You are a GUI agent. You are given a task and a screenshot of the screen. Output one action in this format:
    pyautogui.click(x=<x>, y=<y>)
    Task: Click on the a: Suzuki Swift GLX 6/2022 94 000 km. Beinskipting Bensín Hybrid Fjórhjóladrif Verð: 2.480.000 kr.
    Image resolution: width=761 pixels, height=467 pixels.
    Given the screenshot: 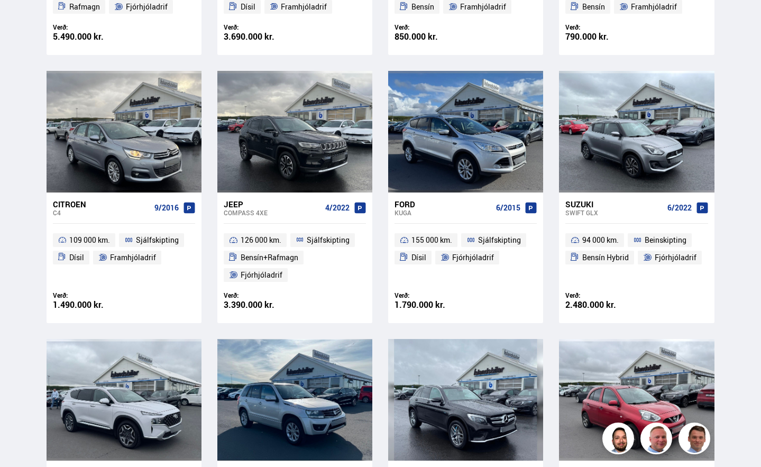 What is the action you would take?
    pyautogui.click(x=636, y=258)
    